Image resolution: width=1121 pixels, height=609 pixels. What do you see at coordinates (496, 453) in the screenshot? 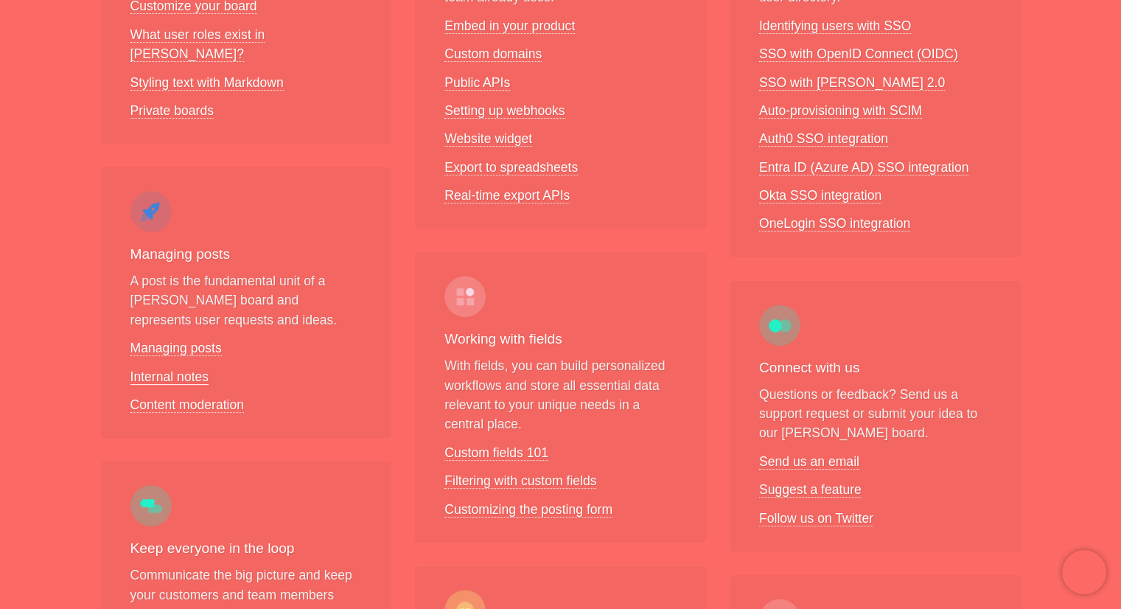
I see `a: Custom fields 101` at bounding box center [496, 453].